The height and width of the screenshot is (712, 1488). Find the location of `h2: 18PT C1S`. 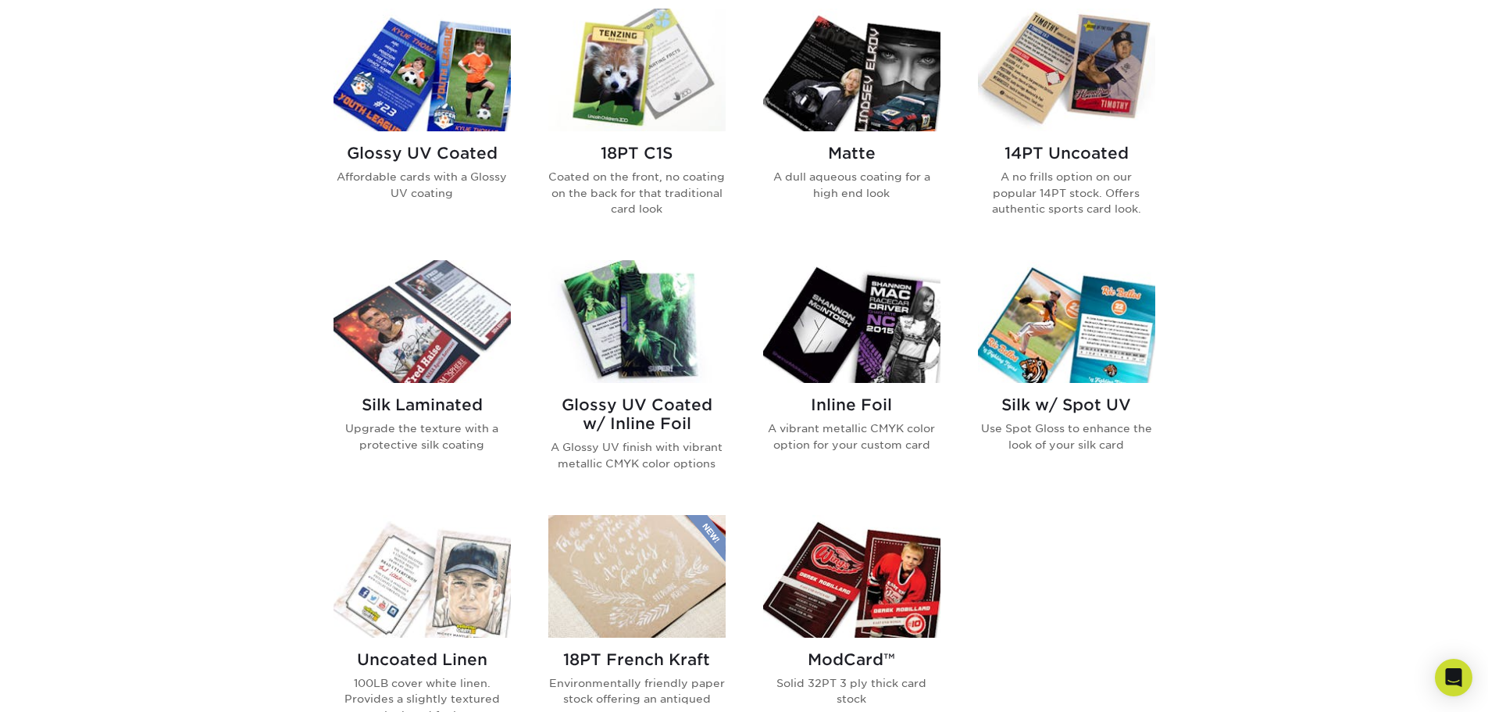

h2: 18PT C1S is located at coordinates (637, 153).